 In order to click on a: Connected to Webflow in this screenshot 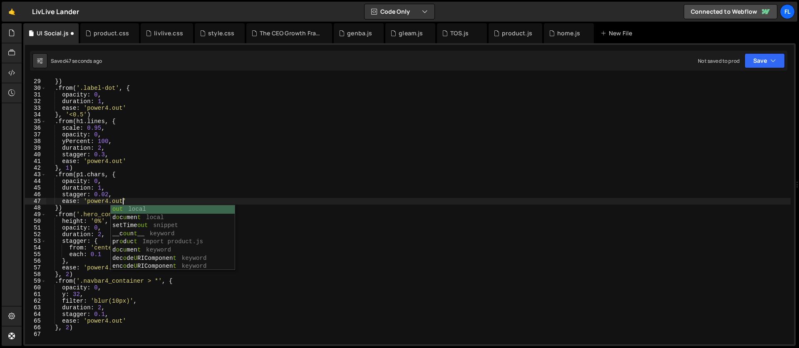, I will do `click(730, 12)`.